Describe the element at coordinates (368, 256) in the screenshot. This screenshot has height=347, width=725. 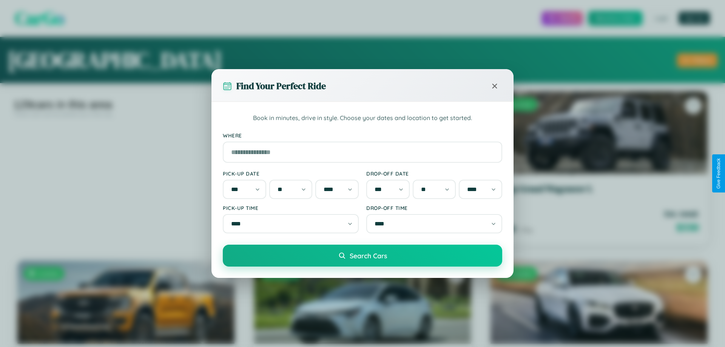
I see `span: Search Cars` at that location.